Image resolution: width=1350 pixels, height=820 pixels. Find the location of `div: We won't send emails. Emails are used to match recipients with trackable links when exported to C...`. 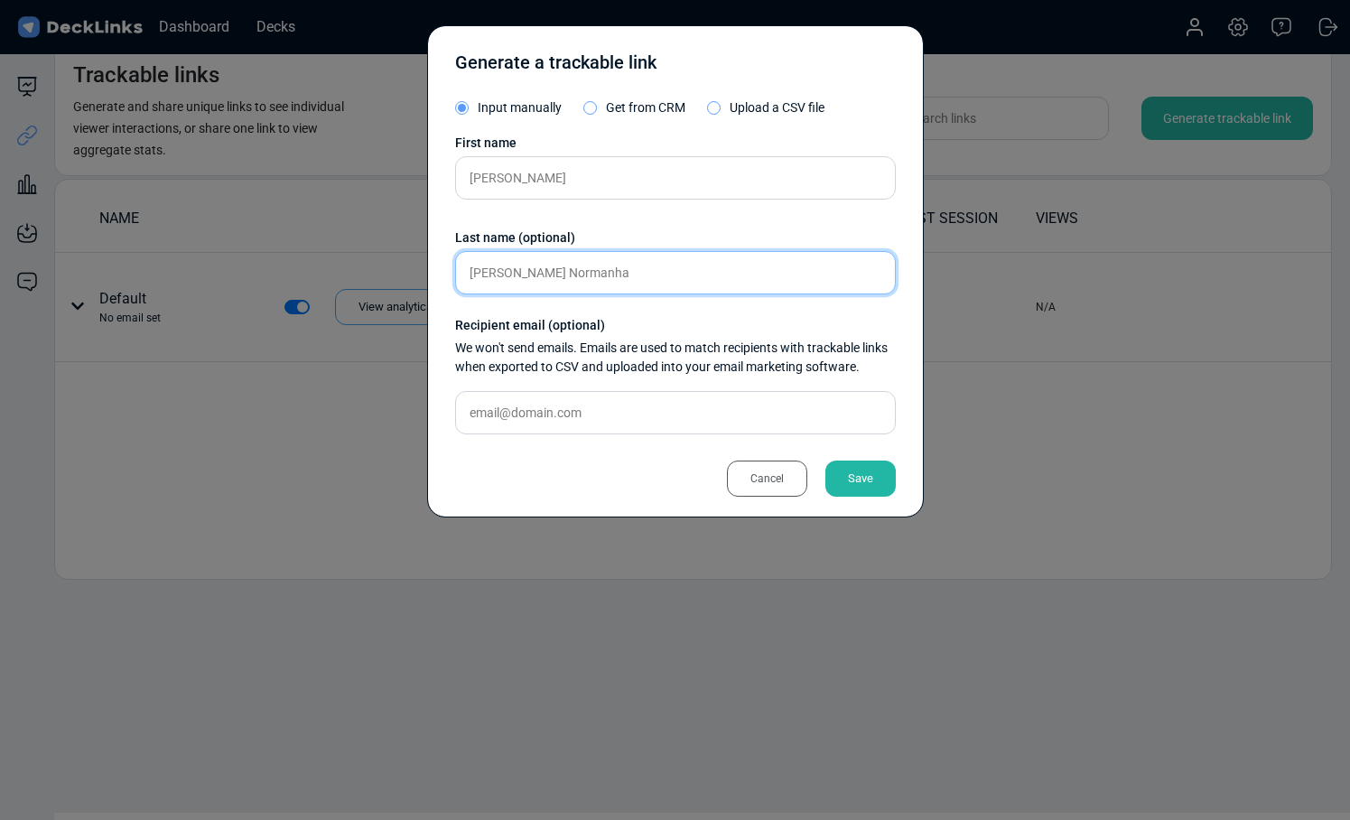

div: We won't send emails. Emails are used to match recipients with trackable links when exported to C... is located at coordinates (675, 358).